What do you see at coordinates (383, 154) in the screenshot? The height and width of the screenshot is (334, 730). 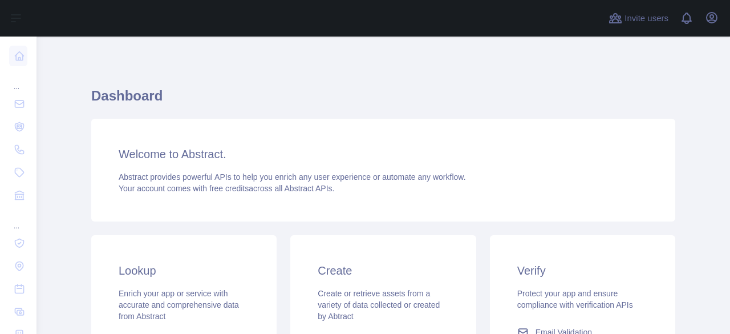 I see `h3: Welcome to Abstract.` at bounding box center [383, 154].